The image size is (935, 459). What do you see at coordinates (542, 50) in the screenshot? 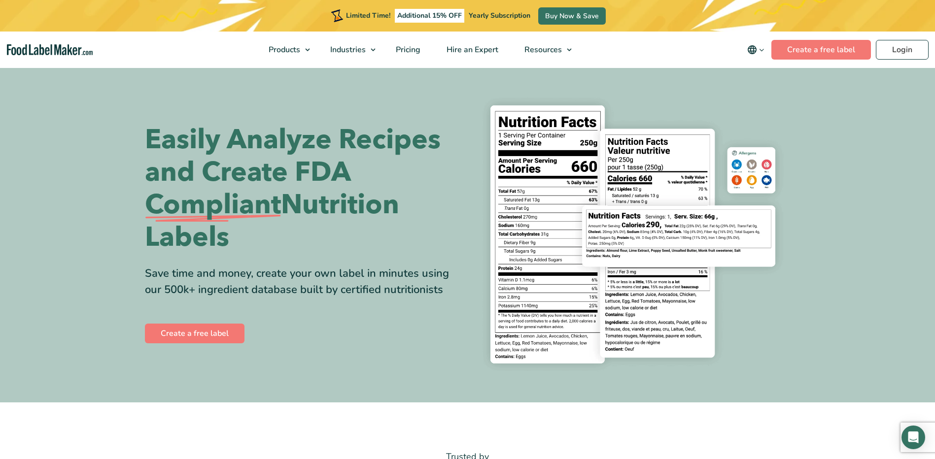
I see `span: Resources` at bounding box center [542, 50].